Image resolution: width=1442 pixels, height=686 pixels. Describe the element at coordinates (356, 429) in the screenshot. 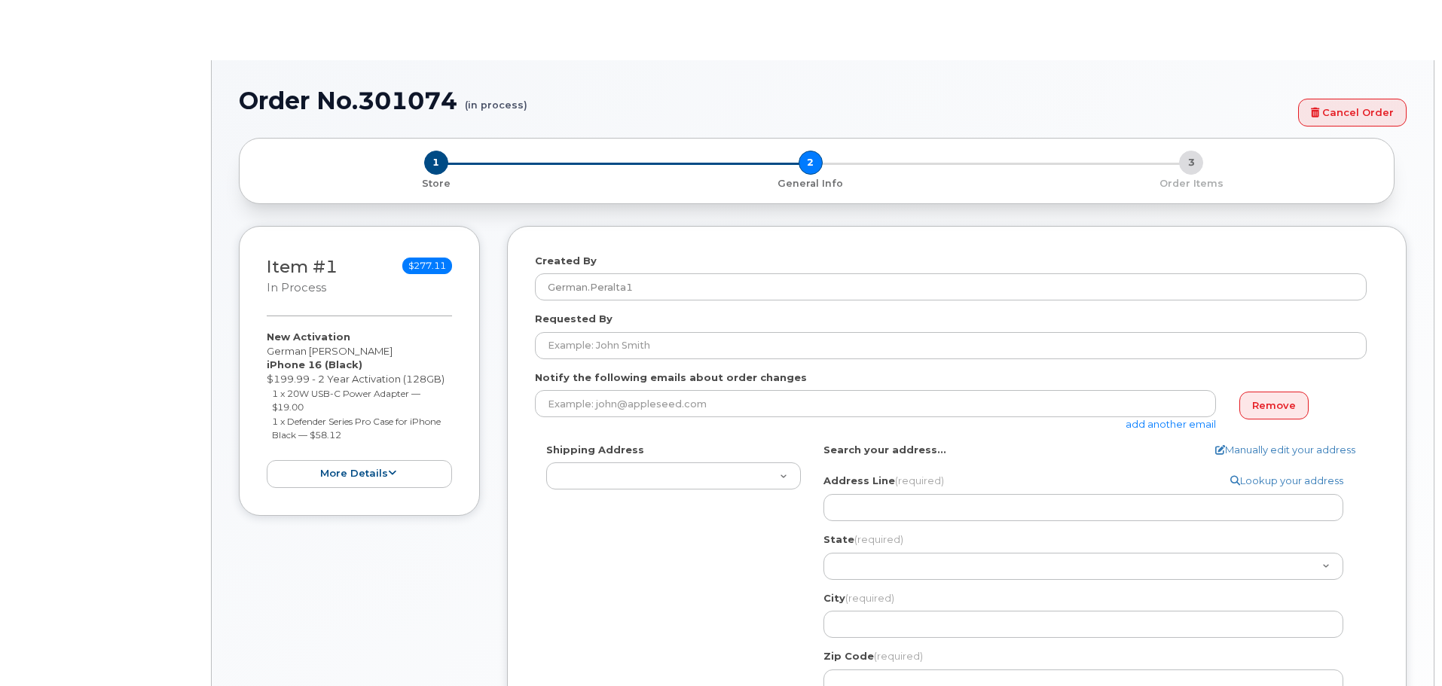

I see `small: 1 x Defender Series Pro Case for iPhone Black — $58.12` at that location.